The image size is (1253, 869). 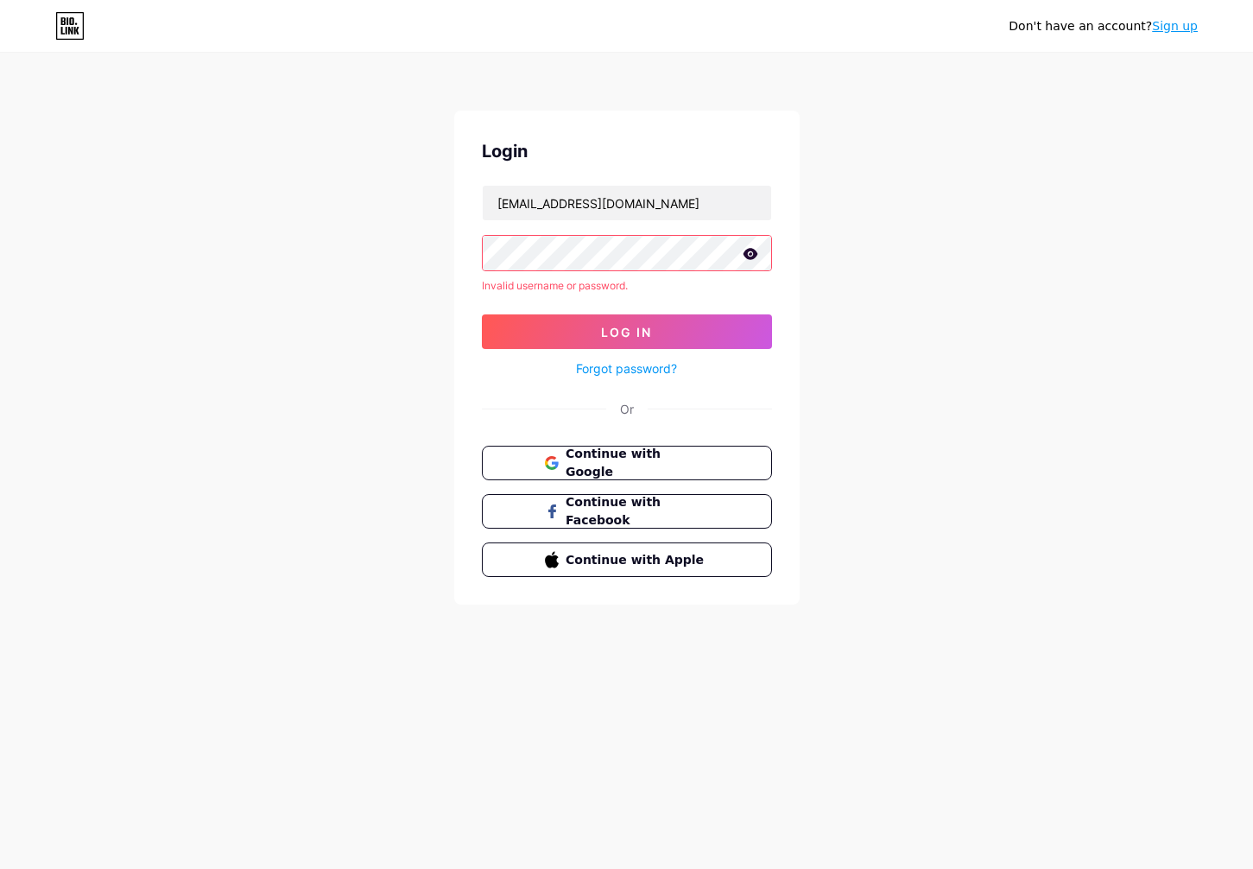 I want to click on span: Continue with Apple, so click(x=636, y=560).